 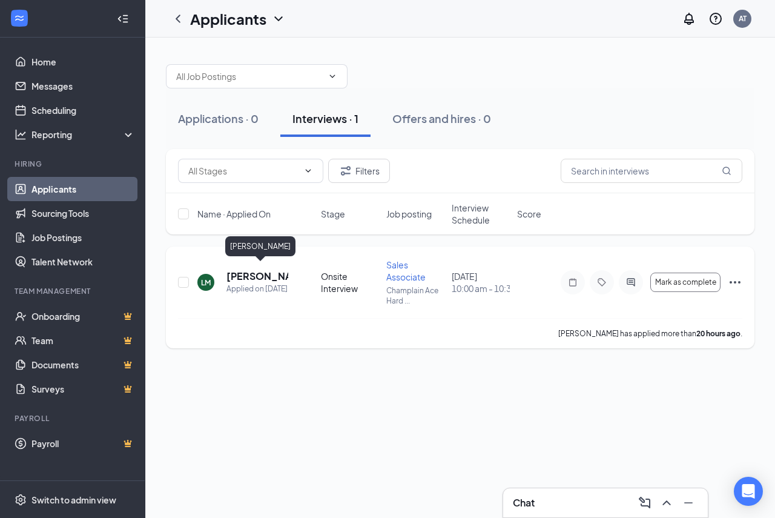 I want to click on div: Hiring, so click(x=73, y=164).